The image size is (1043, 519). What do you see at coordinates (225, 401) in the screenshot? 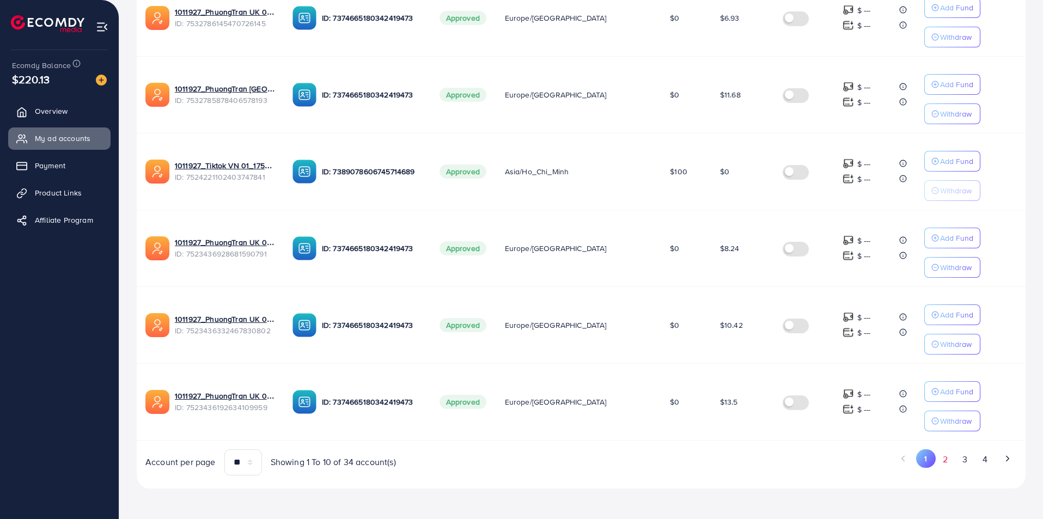
I see `div: <span class='underline'>1011927_PhuongTran UK 05_1751686636031</span></br>7523436192634109959` at bounding box center [225, 401].